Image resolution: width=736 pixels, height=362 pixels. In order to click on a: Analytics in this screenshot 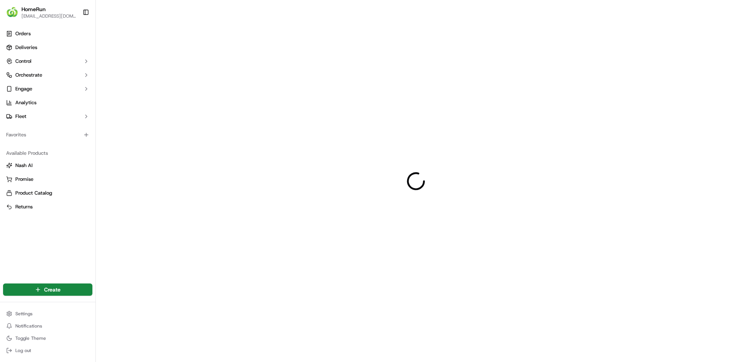, I will do `click(48, 103)`.